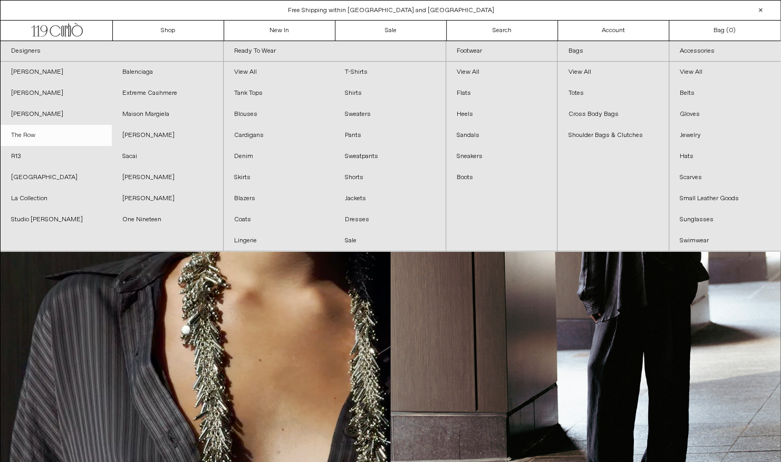 This screenshot has height=462, width=781. Describe the element at coordinates (279, 178) in the screenshot. I see `a: Skirts` at that location.